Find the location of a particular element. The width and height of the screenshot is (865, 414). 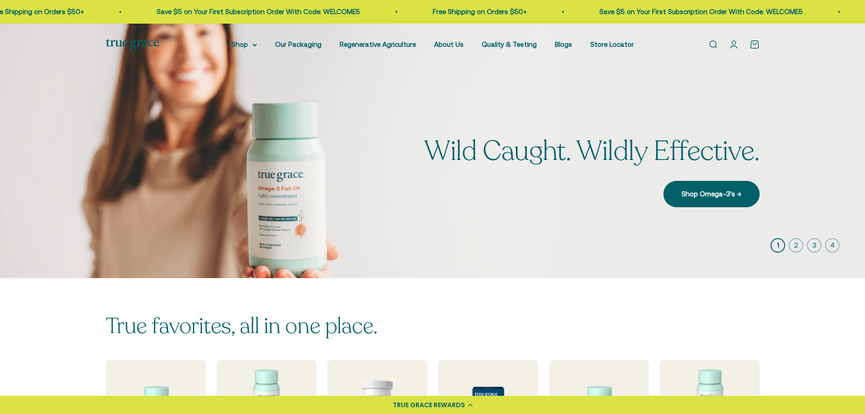

a: Blogs is located at coordinates (564, 44).